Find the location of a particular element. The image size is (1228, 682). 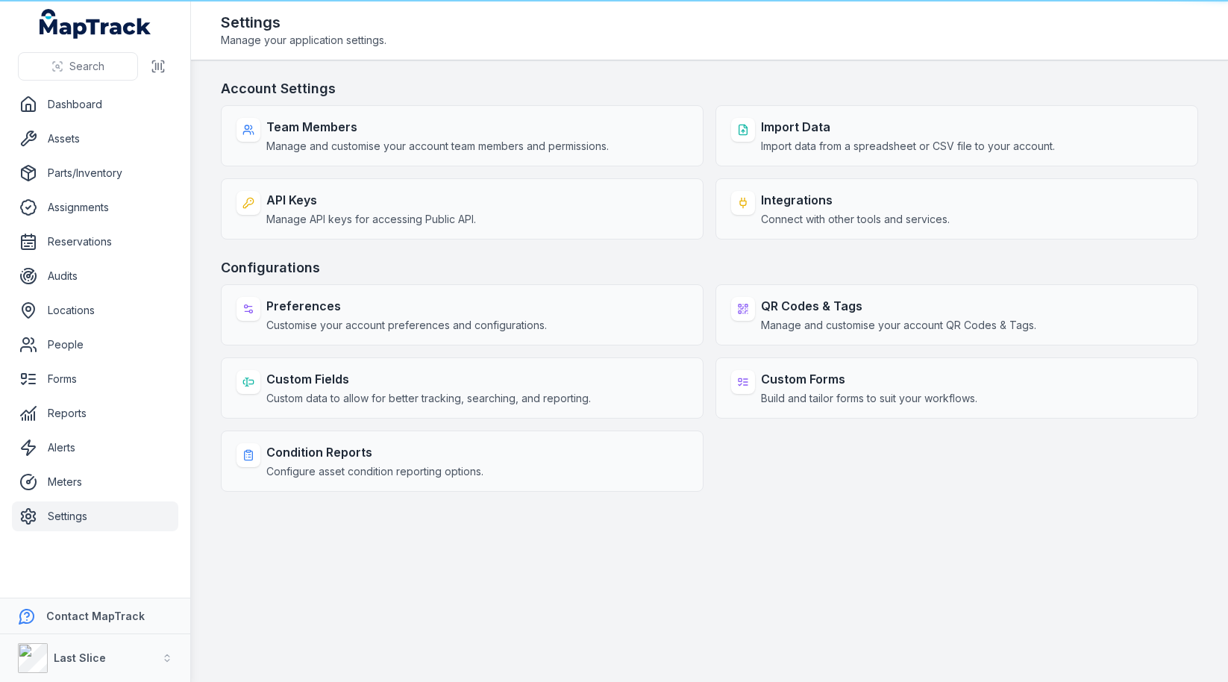

a: Locations is located at coordinates (95, 310).